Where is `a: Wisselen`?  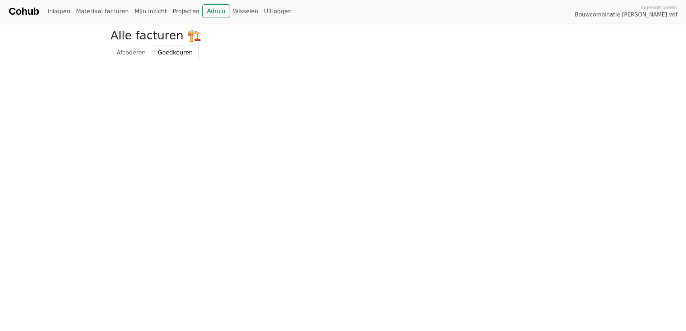
a: Wisselen is located at coordinates (245, 11).